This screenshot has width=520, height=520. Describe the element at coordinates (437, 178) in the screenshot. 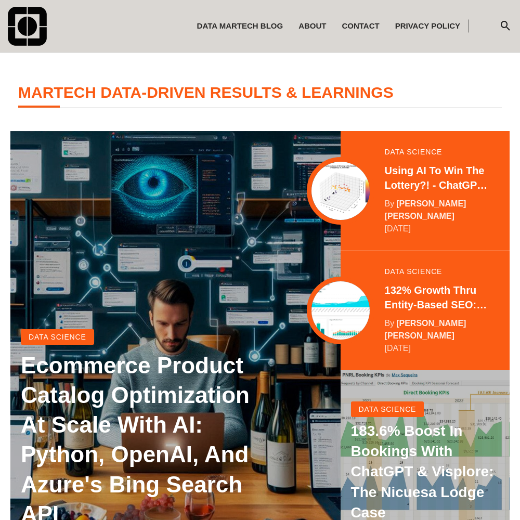

I see `a: Using AI to Win the Lottery?! - ChatGPT for Informed, Adaptable Decision-Making` at that location.